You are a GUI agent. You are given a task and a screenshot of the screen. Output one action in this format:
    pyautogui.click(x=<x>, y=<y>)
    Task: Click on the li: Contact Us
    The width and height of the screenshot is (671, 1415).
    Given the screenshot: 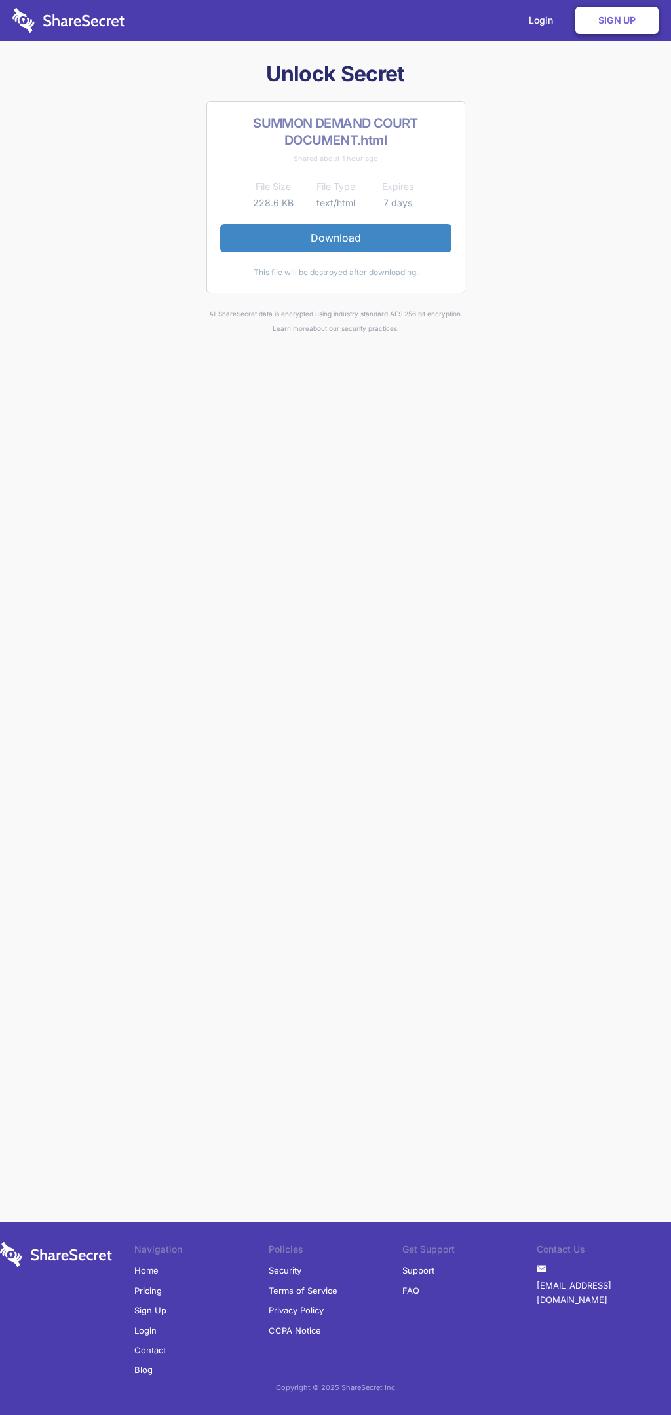 What is the action you would take?
    pyautogui.click(x=603, y=1251)
    